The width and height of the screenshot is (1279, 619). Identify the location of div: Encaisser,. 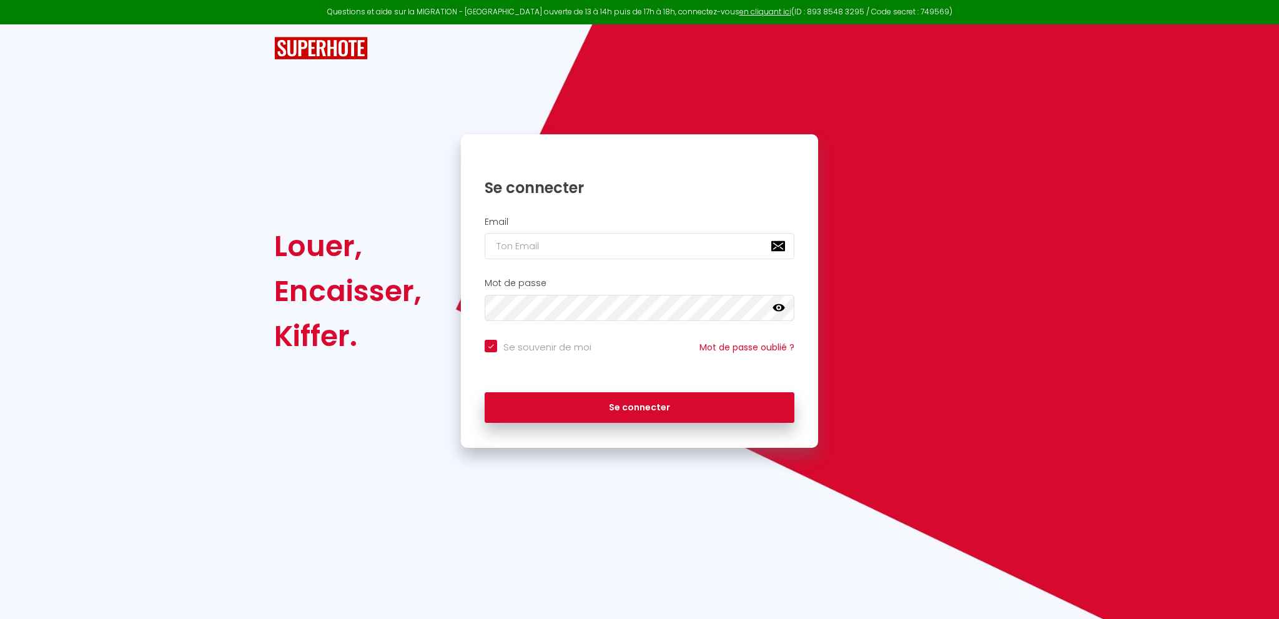
(348, 291).